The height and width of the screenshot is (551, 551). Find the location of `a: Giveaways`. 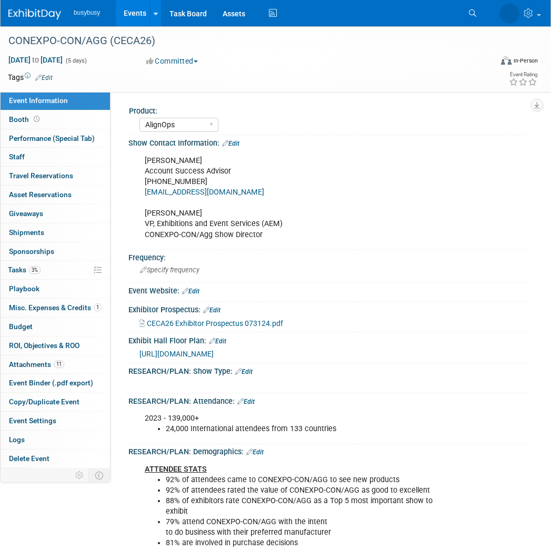

a: Giveaways is located at coordinates (55, 213).